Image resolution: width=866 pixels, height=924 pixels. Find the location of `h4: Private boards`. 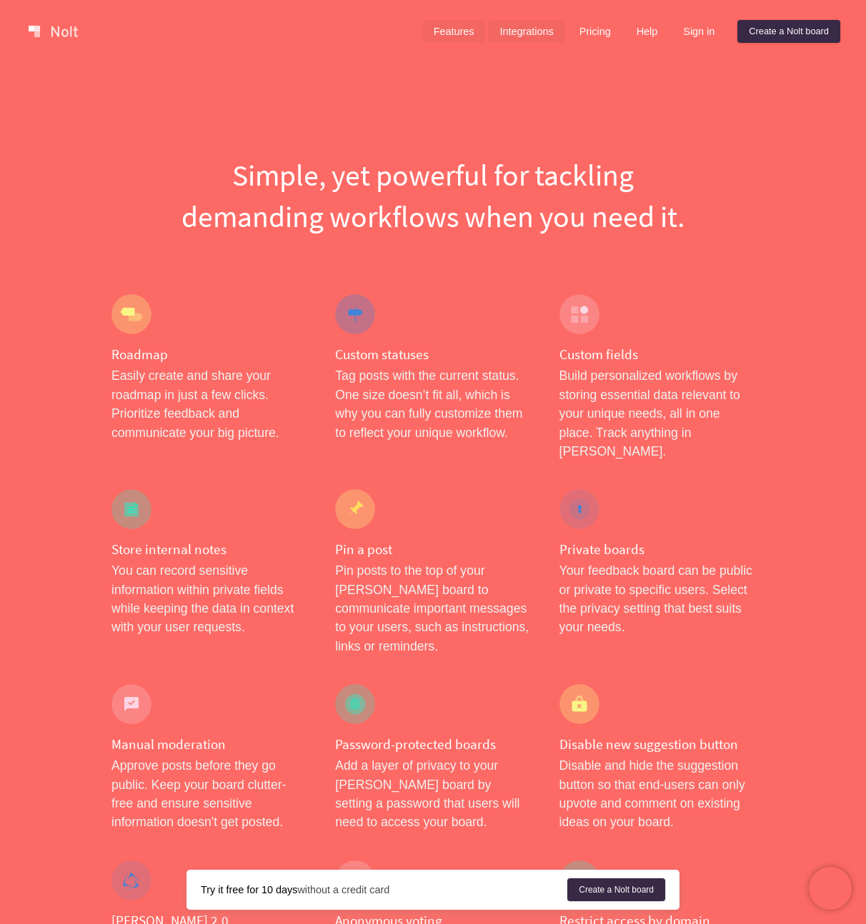

h4: Private boards is located at coordinates (656, 549).